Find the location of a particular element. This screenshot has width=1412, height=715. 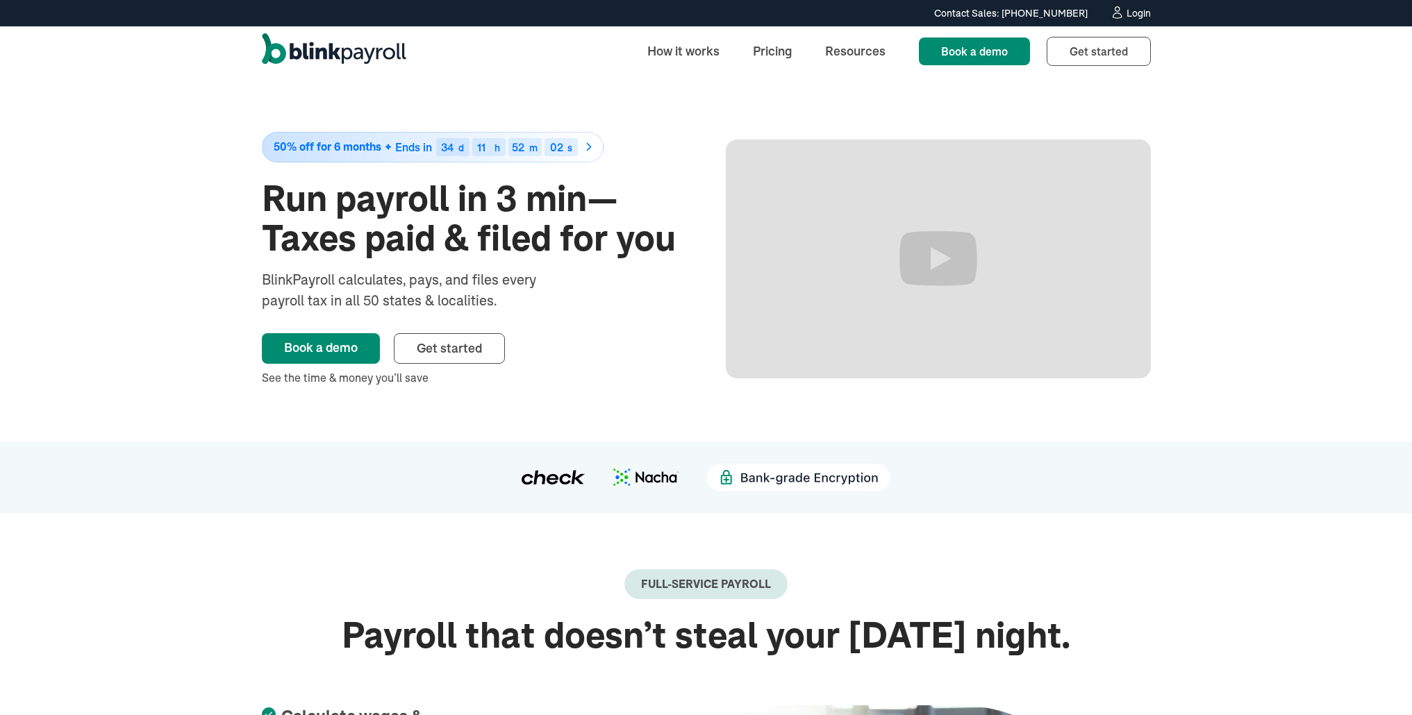

span: Book a demo is located at coordinates (974, 51).